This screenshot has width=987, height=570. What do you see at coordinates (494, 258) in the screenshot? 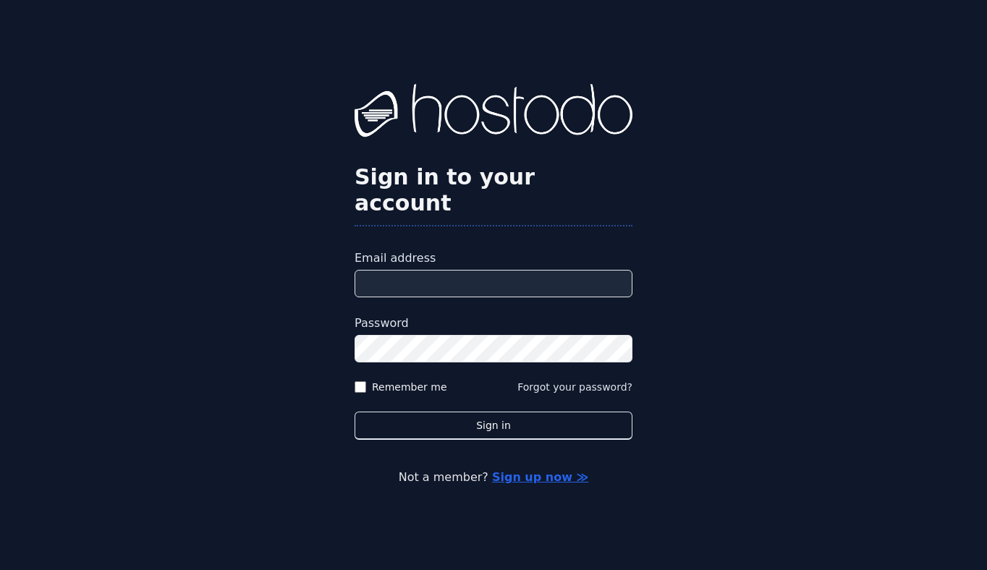
I see `label: Email address` at bounding box center [494, 258].